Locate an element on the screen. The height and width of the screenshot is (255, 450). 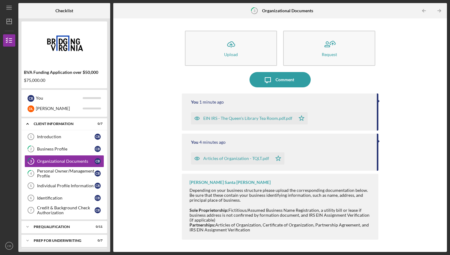
div: BVA Funding Application over $50,000 is located at coordinates (64, 72).